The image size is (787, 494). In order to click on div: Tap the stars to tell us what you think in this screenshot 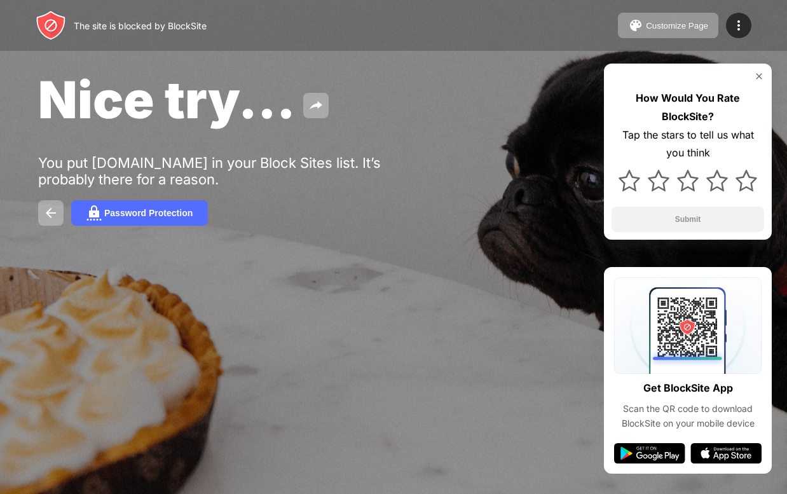, I will do `click(688, 144)`.